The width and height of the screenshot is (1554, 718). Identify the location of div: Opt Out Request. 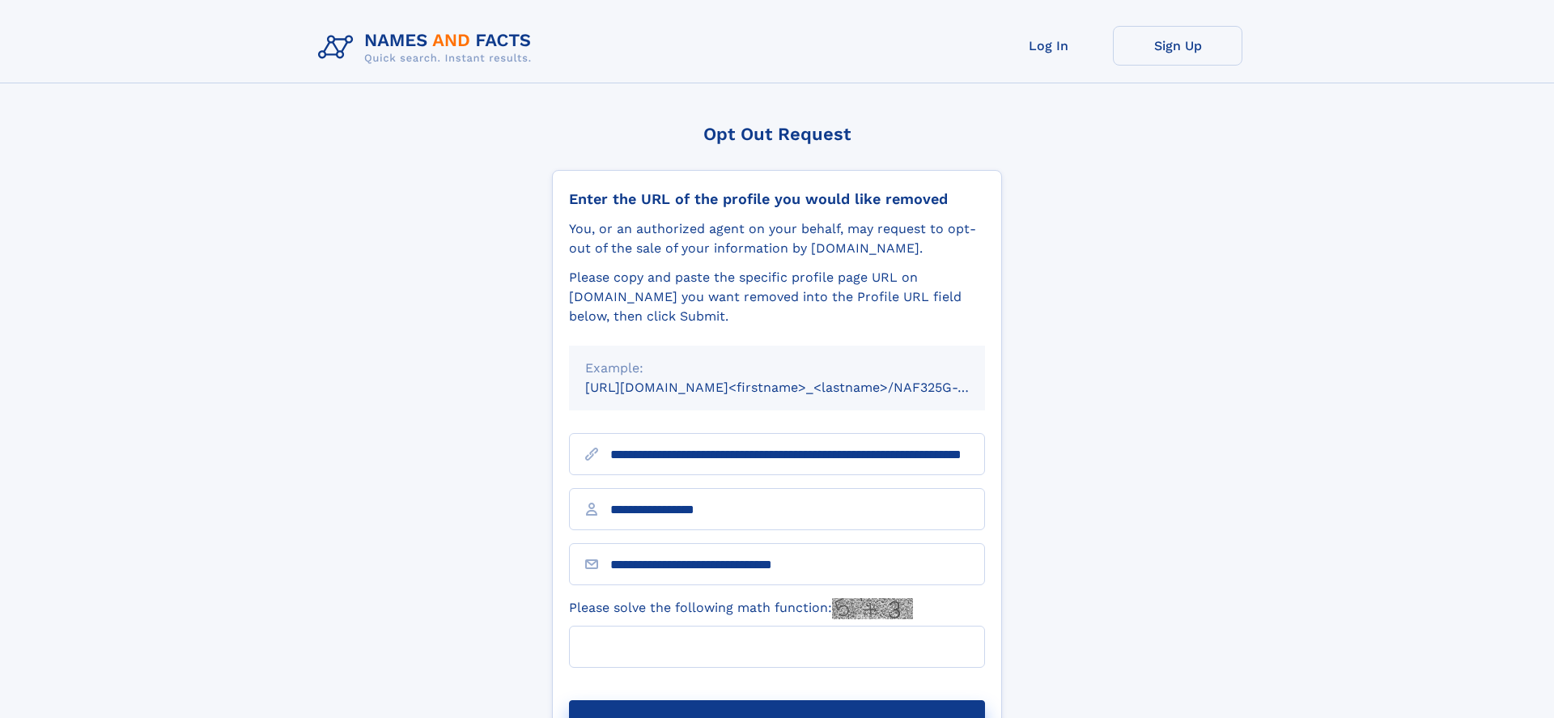
(777, 134).